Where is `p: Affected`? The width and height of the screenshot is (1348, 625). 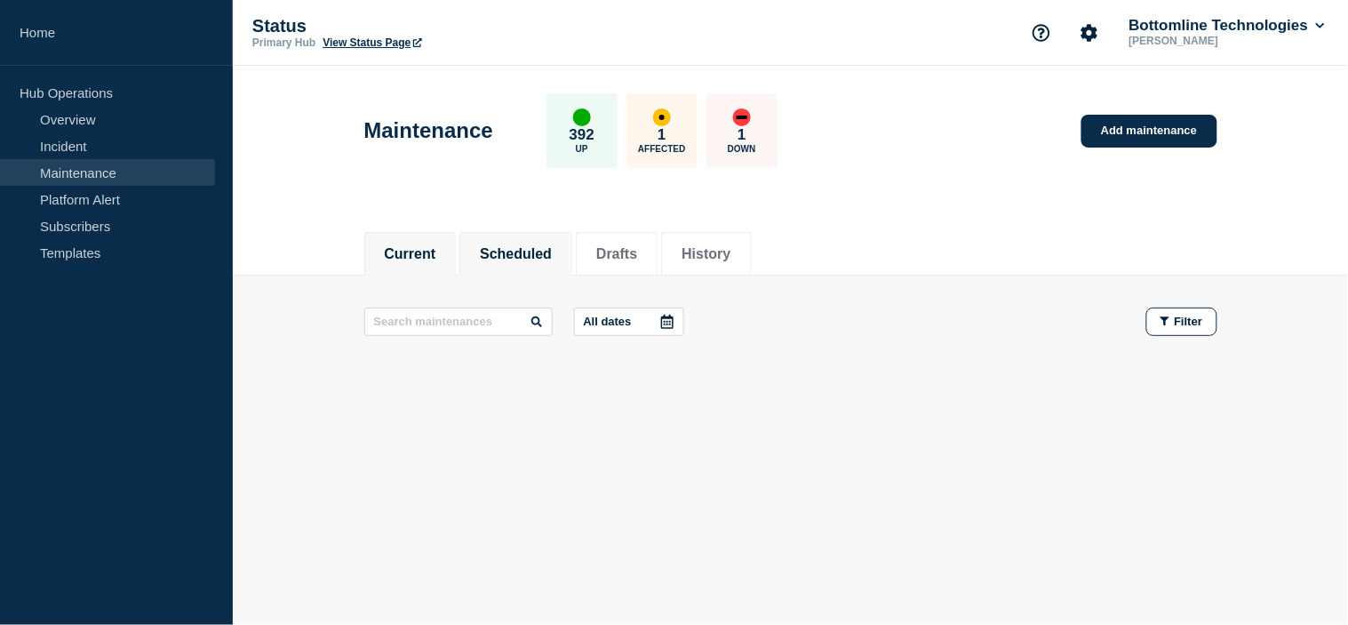
p: Affected is located at coordinates (661, 148).